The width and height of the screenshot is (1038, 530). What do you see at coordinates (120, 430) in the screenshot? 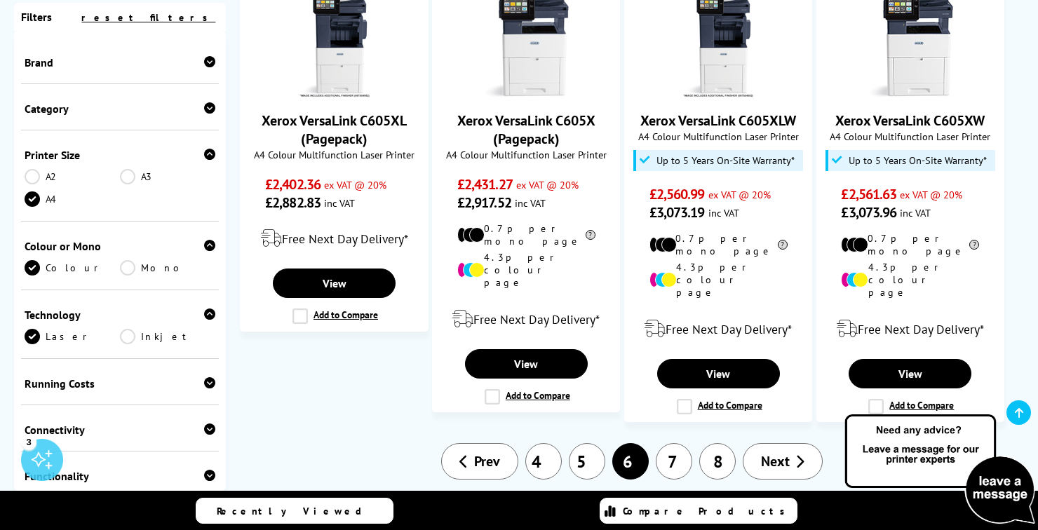
I see `div: Connectivity` at bounding box center [120, 430].